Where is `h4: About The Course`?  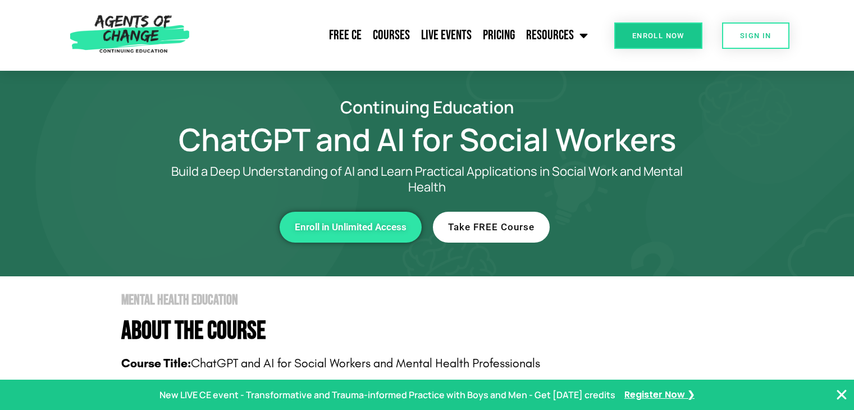
h4: About The Course is located at coordinates (434, 331).